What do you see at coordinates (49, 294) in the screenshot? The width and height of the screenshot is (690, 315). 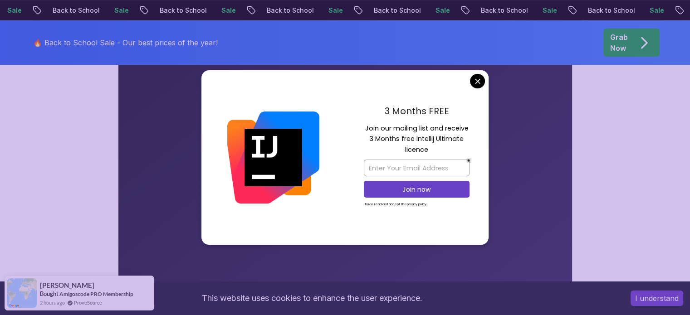 I see `span: Bought` at bounding box center [49, 294].